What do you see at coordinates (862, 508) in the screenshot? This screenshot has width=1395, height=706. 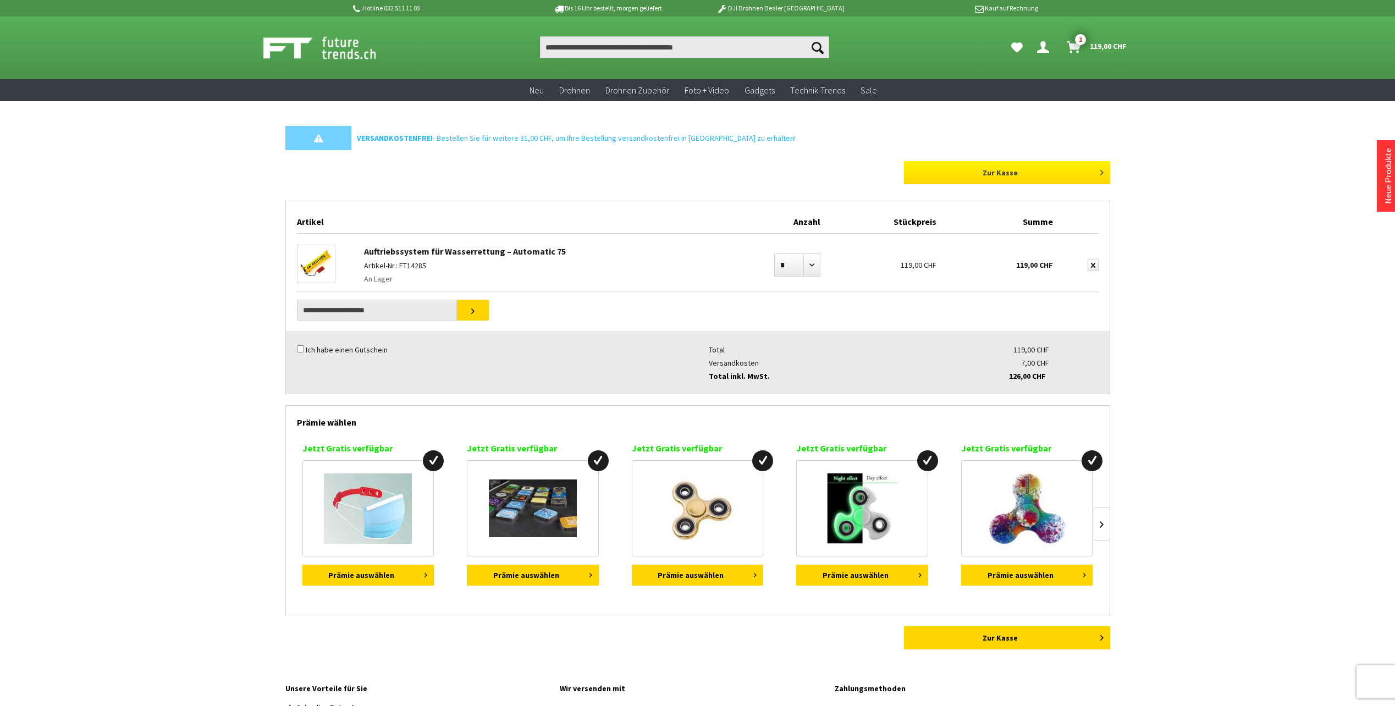 I see `a: Fidget Spinner UV Glow` at bounding box center [862, 508].